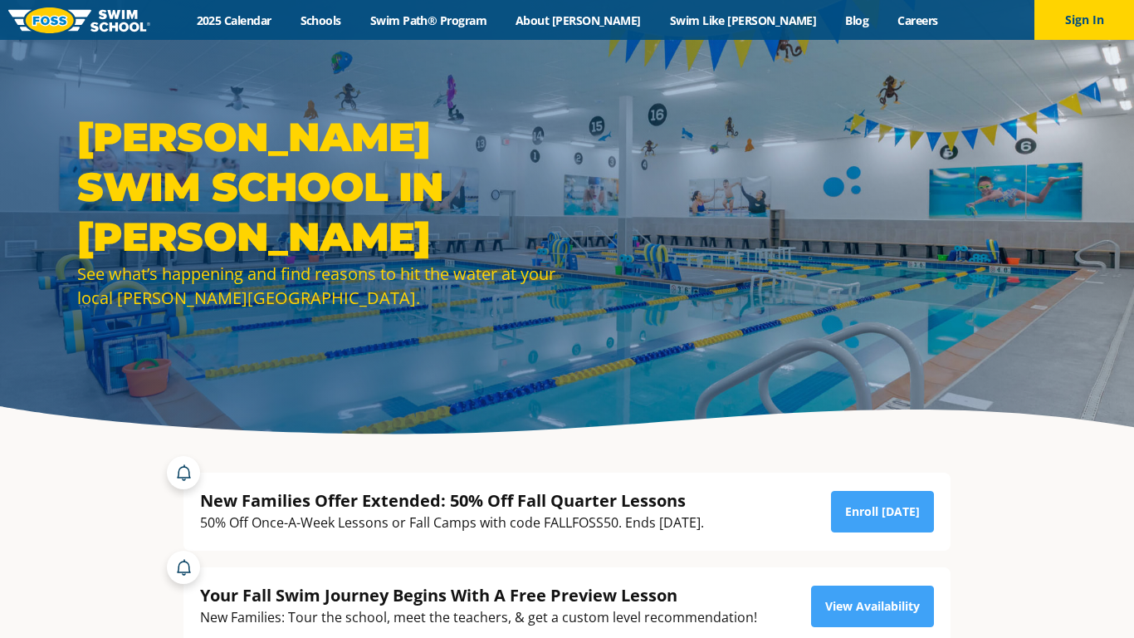 The width and height of the screenshot is (1134, 638). What do you see at coordinates (917, 20) in the screenshot?
I see `a: Careers` at bounding box center [917, 20].